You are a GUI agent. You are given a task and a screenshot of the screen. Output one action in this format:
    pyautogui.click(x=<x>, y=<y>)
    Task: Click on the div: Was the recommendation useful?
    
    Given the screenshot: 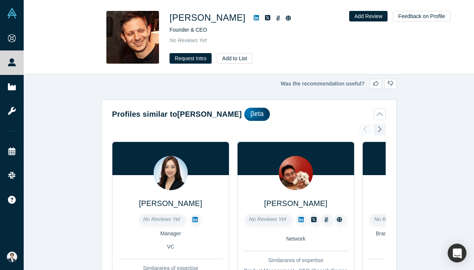 What is the action you would take?
    pyautogui.click(x=249, y=83)
    